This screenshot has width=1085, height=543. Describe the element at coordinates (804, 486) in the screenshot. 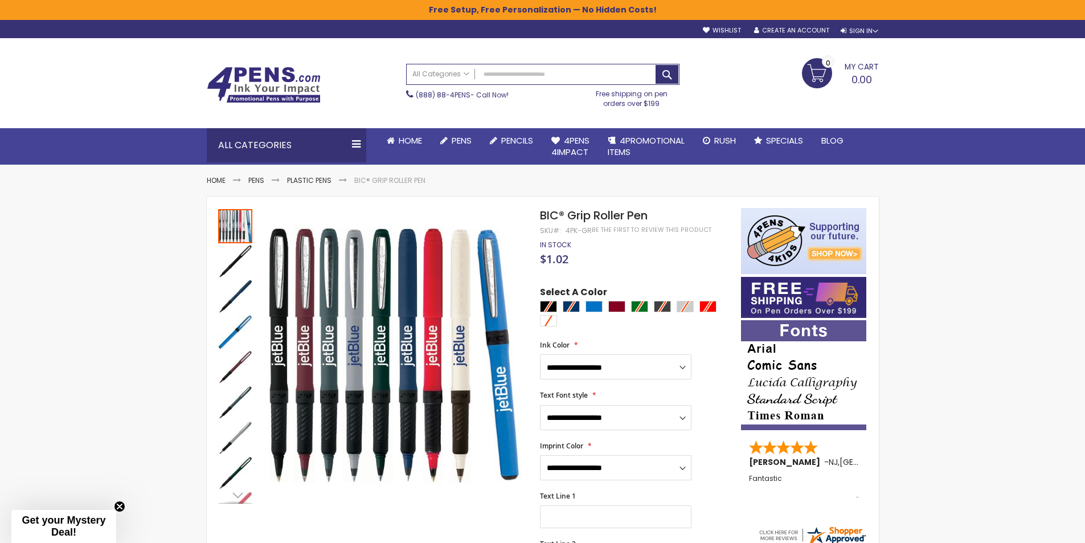

I see `div: Fantastic` at that location.